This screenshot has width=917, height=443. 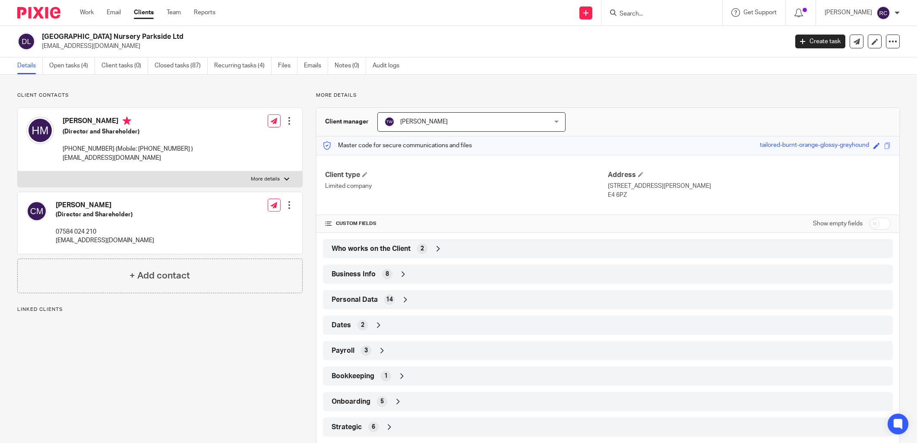 What do you see at coordinates (366, 350) in the screenshot?
I see `span: 3` at bounding box center [366, 350].